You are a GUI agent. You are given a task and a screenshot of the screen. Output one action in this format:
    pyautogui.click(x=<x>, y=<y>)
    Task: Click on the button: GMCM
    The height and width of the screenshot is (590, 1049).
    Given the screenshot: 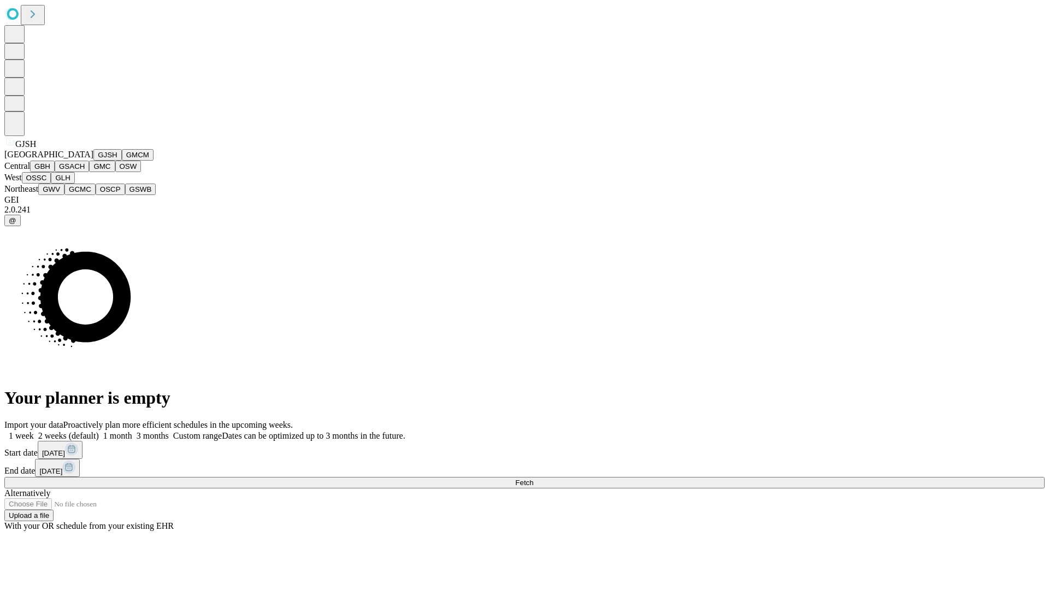 What is the action you would take?
    pyautogui.click(x=138, y=155)
    